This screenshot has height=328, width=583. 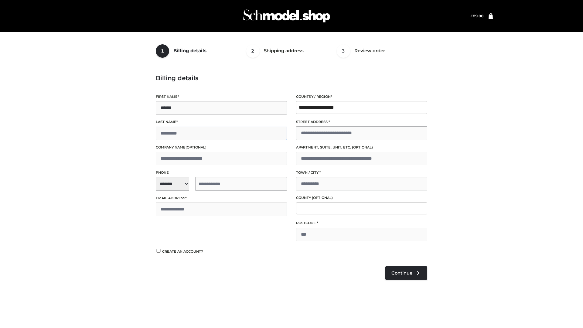 I want to click on label: Company name, so click(x=221, y=147).